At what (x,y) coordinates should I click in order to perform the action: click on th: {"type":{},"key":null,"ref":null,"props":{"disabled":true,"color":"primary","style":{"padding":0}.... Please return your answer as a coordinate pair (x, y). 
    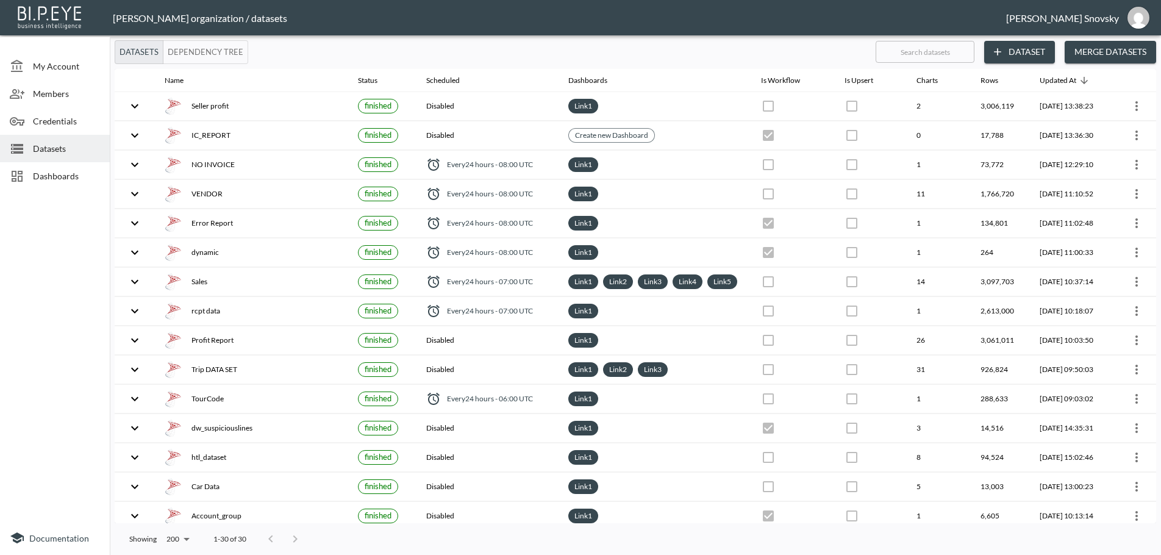
    Looking at the image, I should click on (871, 282).